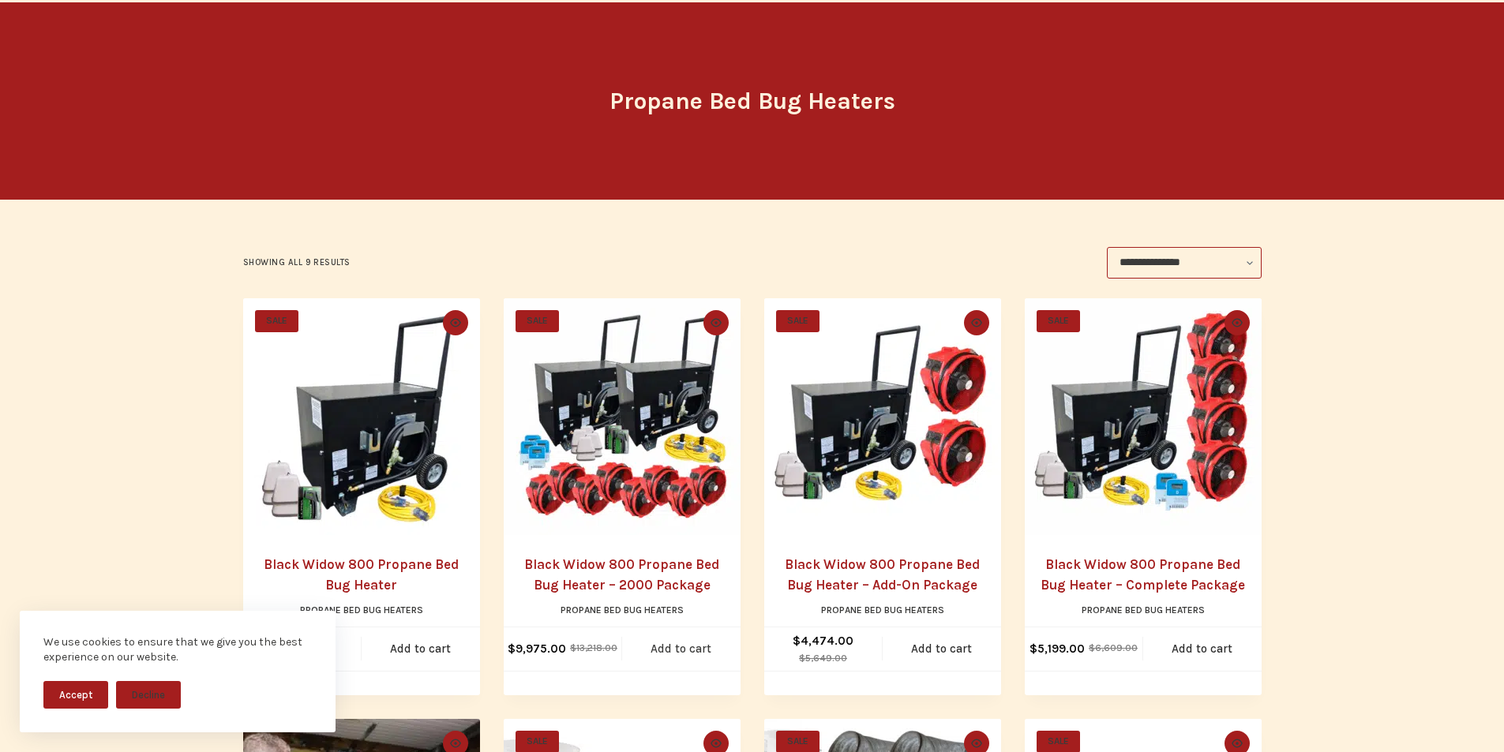 The width and height of the screenshot is (1504, 752). Describe the element at coordinates (76, 695) in the screenshot. I see `button: Accept` at that location.